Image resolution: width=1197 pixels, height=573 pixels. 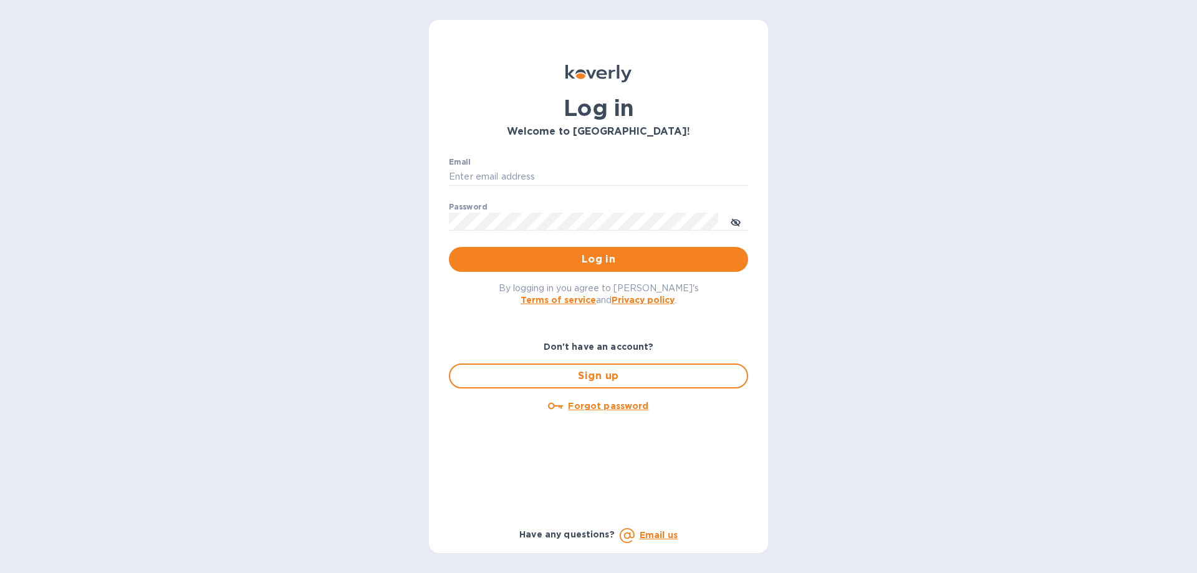 What do you see at coordinates (598, 259) in the screenshot?
I see `button: Log in` at bounding box center [598, 259].